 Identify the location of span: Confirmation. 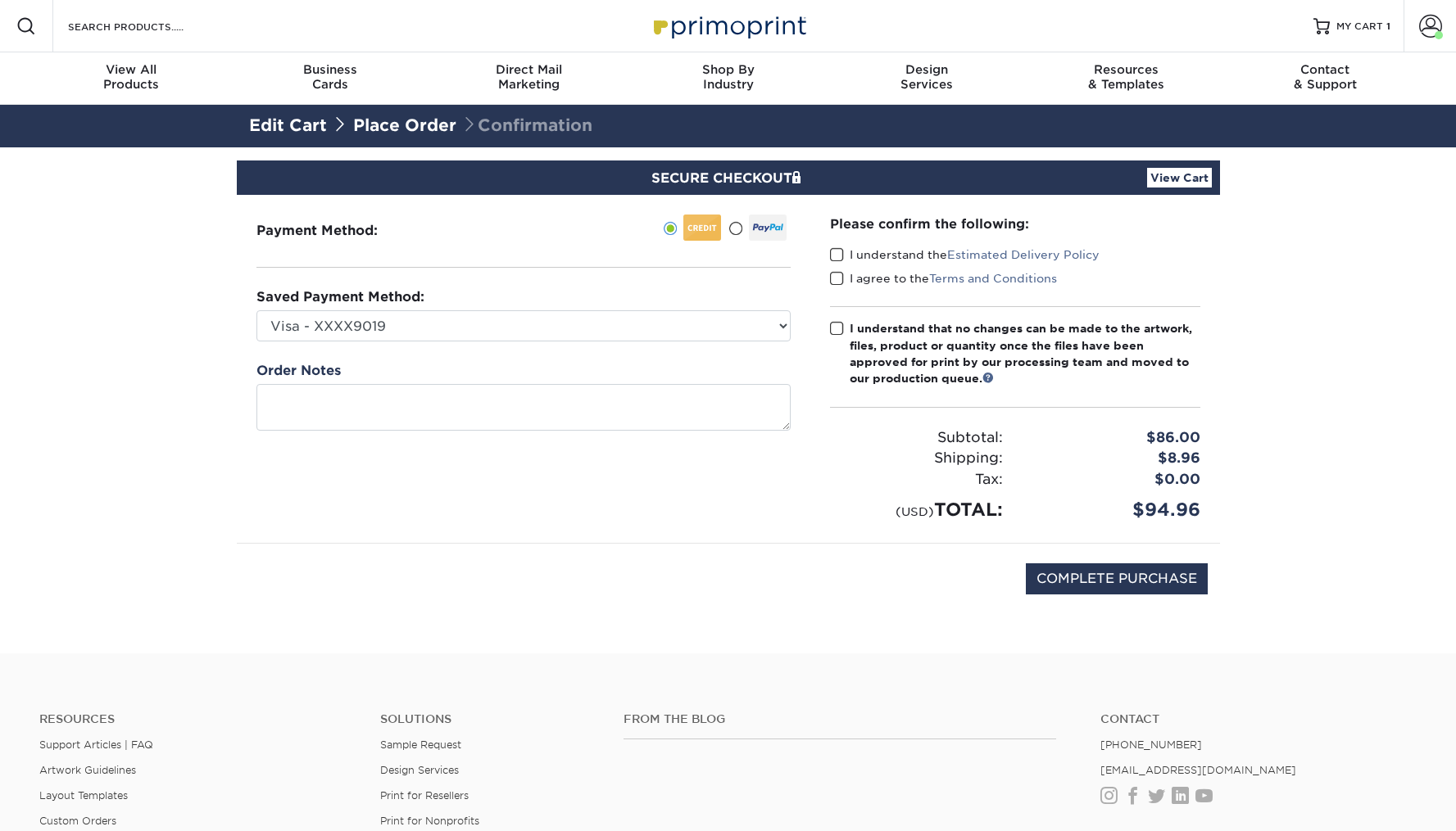
(527, 125).